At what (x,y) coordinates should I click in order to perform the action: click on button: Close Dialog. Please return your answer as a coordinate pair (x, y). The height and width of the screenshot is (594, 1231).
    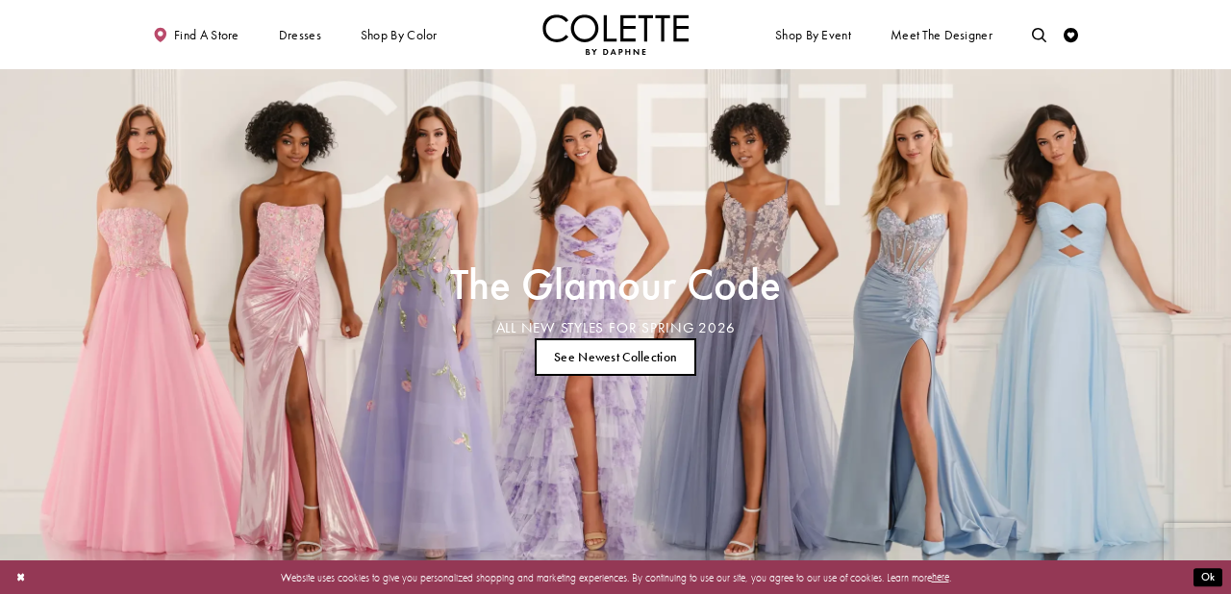
    Looking at the image, I should click on (20, 577).